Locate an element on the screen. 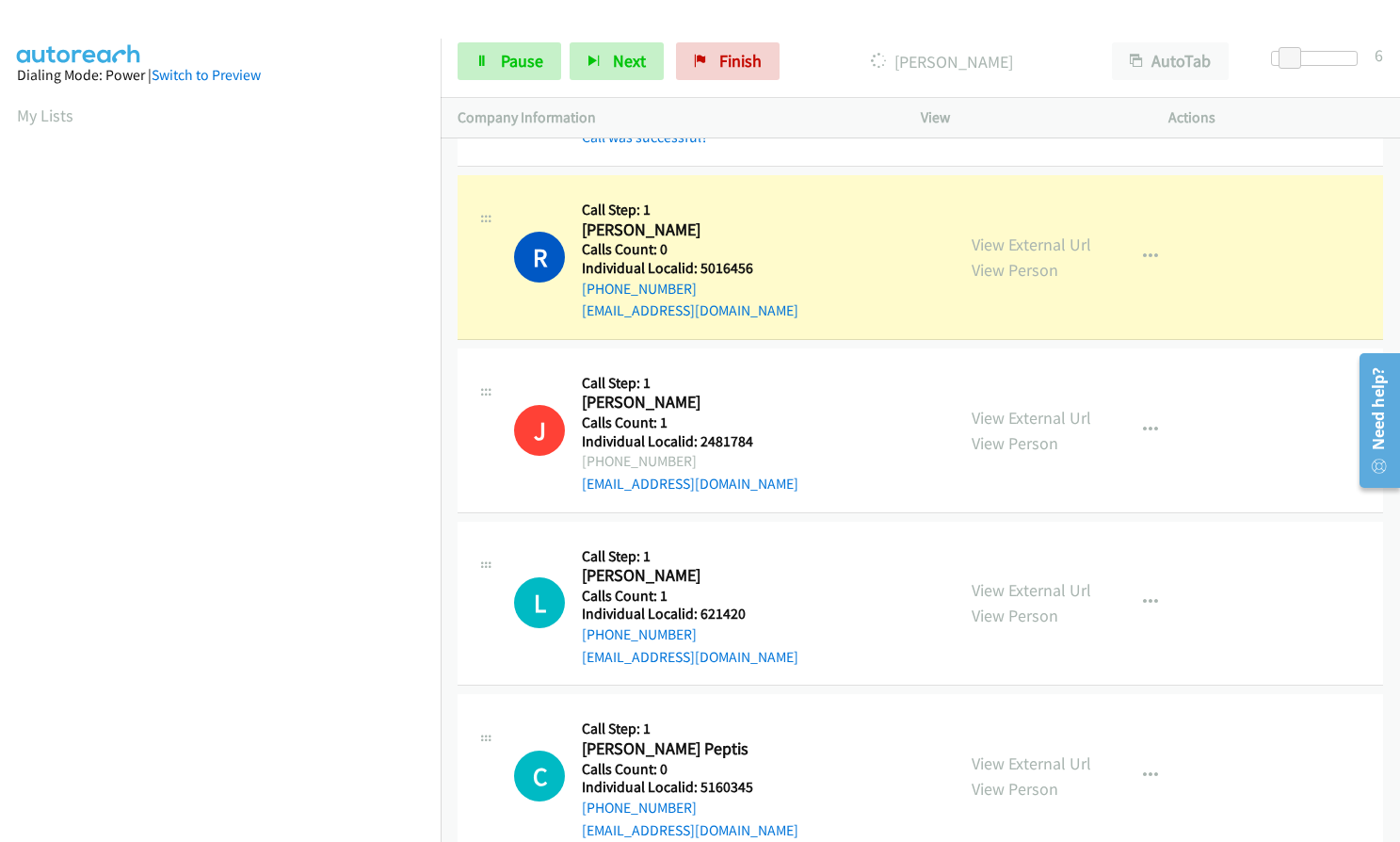 This screenshot has width=1400, height=842. p: Actions is located at coordinates (1275, 118).